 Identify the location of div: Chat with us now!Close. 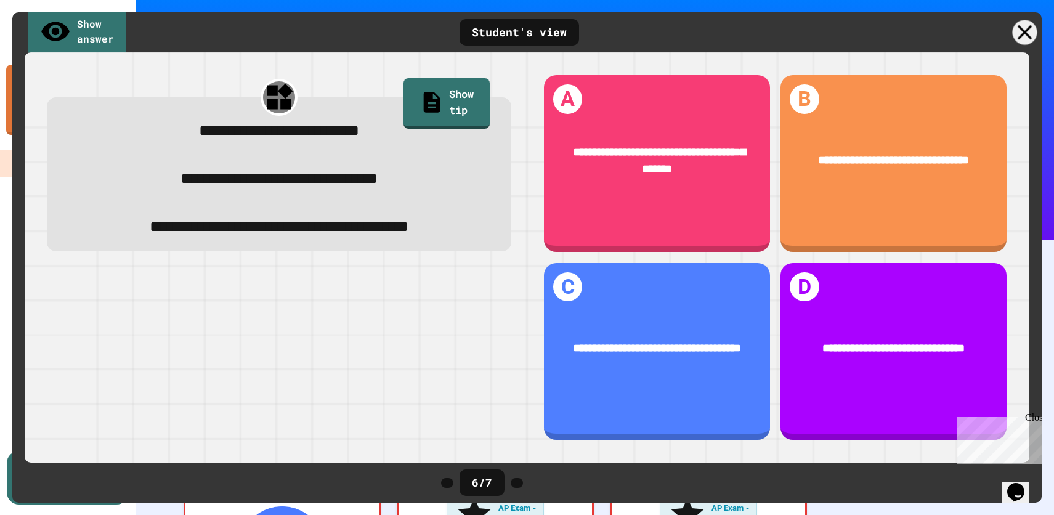
(45, 41).